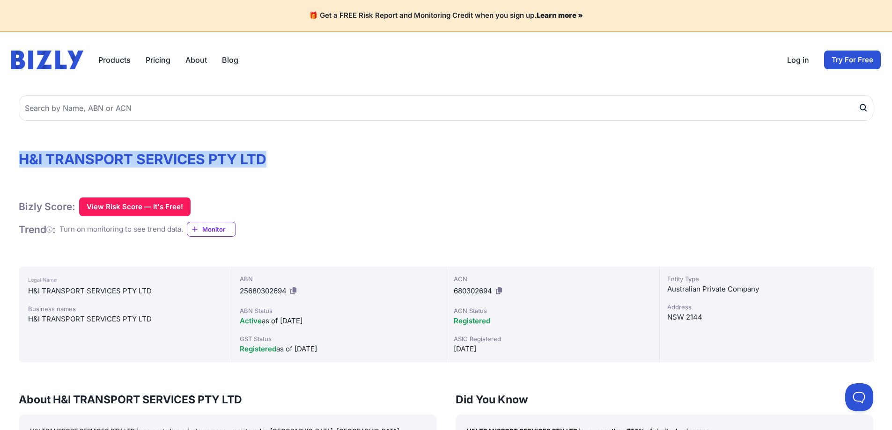  Describe the element at coordinates (665, 400) in the screenshot. I see `h3: Did You Know` at that location.